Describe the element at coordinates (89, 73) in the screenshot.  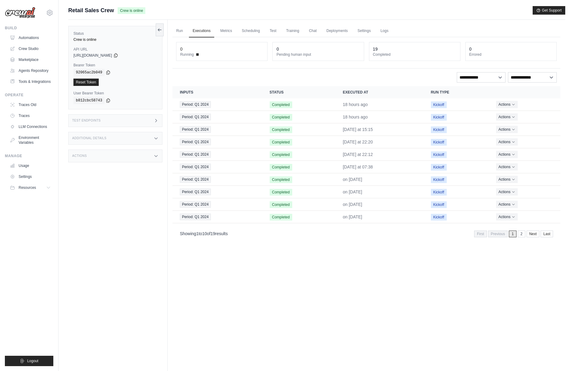
I see `code: 92065ac2b049` at that location.